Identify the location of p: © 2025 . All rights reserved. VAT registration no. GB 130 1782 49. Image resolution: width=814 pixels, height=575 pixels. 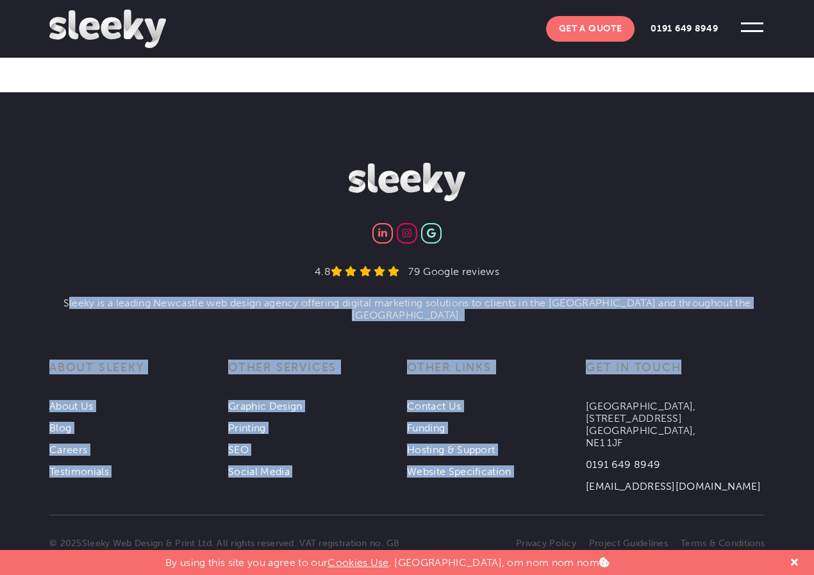
(228, 549).